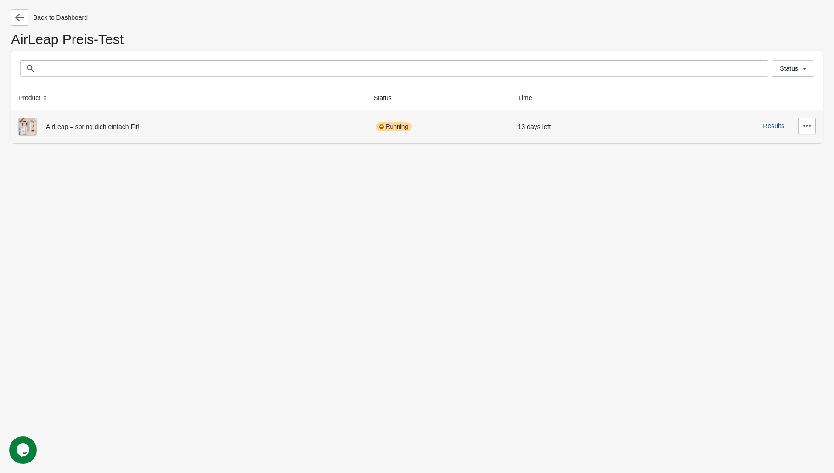  I want to click on span: Status, so click(789, 68).